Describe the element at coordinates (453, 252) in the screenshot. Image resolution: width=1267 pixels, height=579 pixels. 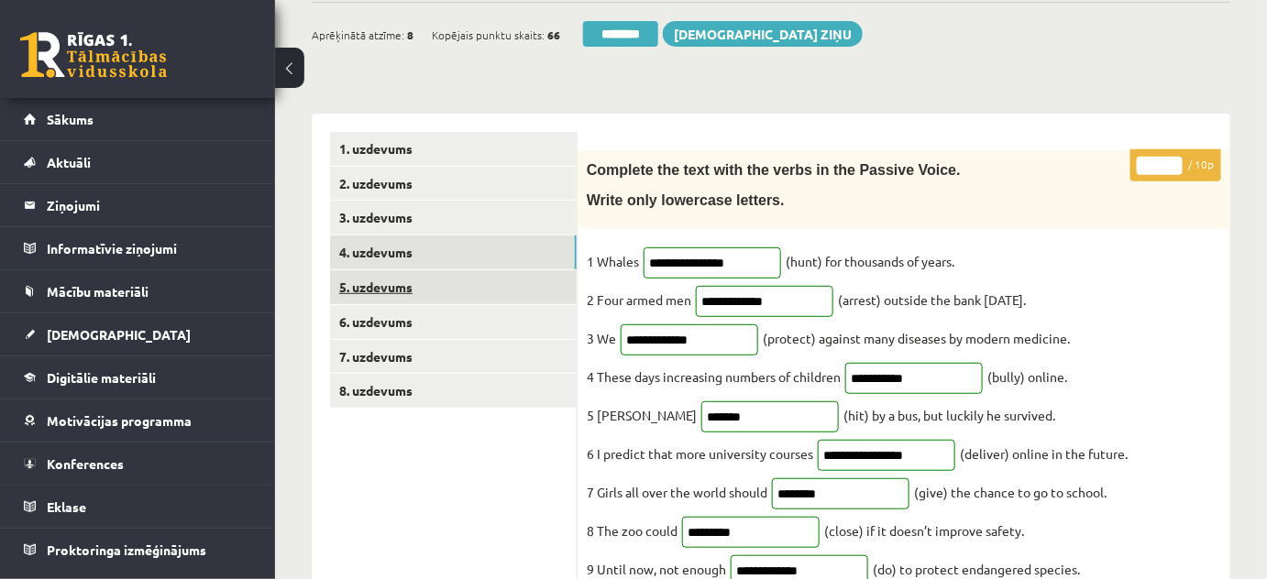
I see `a: 4. uzdevums` at that location.